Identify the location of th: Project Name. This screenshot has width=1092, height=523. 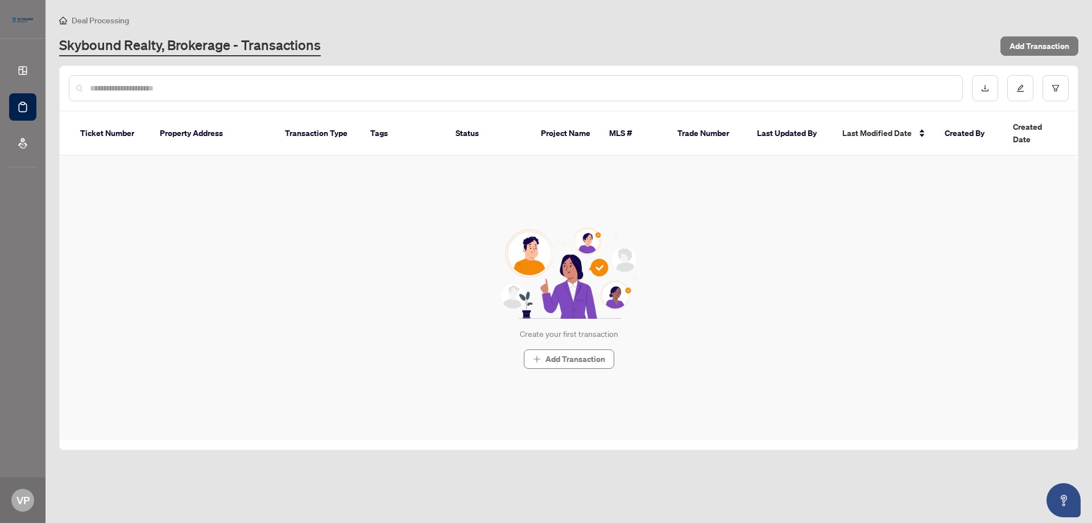
(566, 134).